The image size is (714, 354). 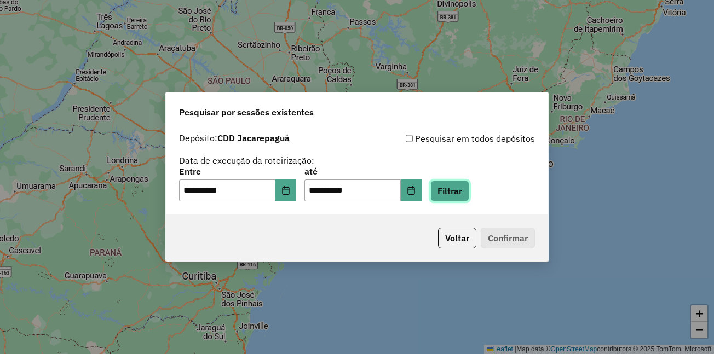 I want to click on div: Pesquisar em todos depósitos, so click(x=445, y=138).